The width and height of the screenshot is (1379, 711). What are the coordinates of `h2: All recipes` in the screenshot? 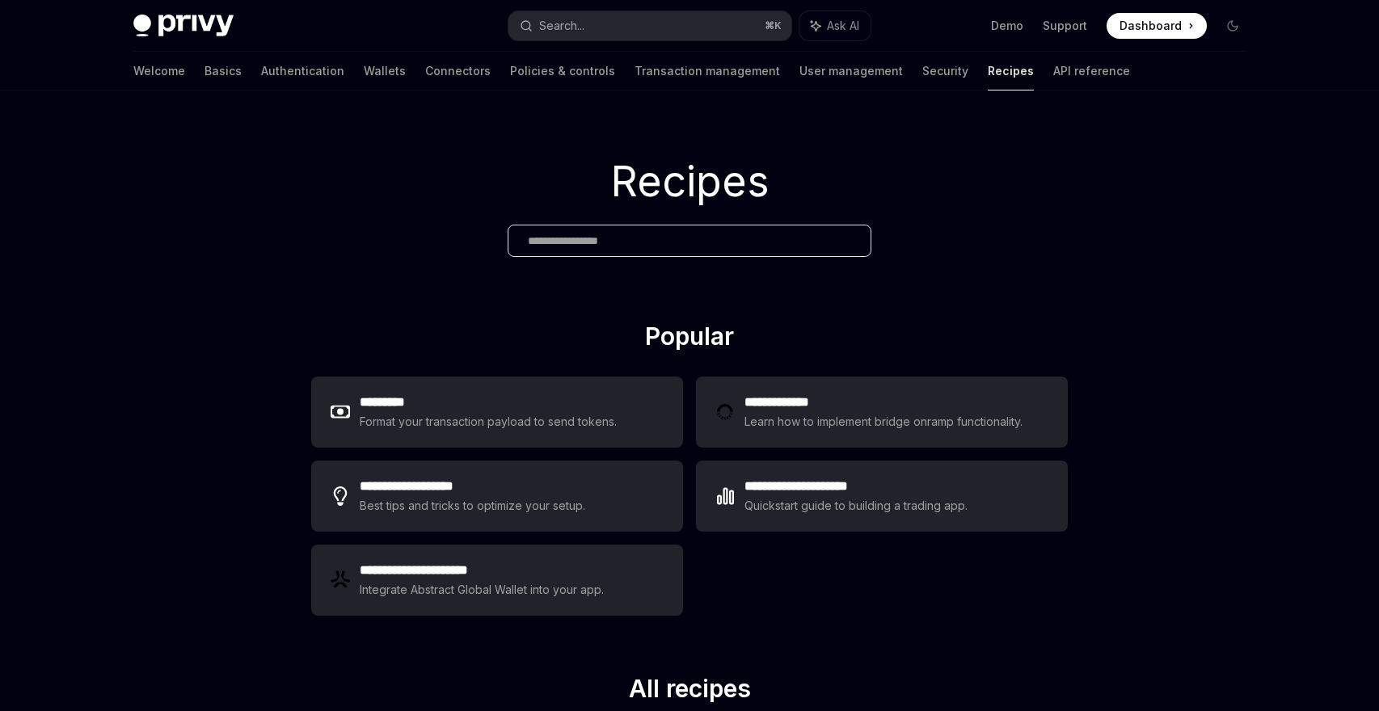 It's located at (689, 692).